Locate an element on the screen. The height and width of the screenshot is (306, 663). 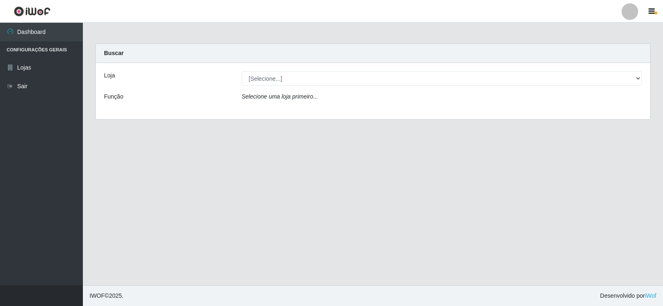
img: CoreUI Logo is located at coordinates (32, 11).